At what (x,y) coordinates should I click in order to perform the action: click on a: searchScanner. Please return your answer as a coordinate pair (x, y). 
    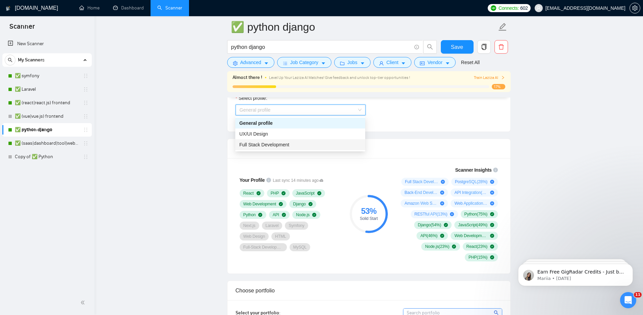
    Looking at the image, I should click on (170, 8).